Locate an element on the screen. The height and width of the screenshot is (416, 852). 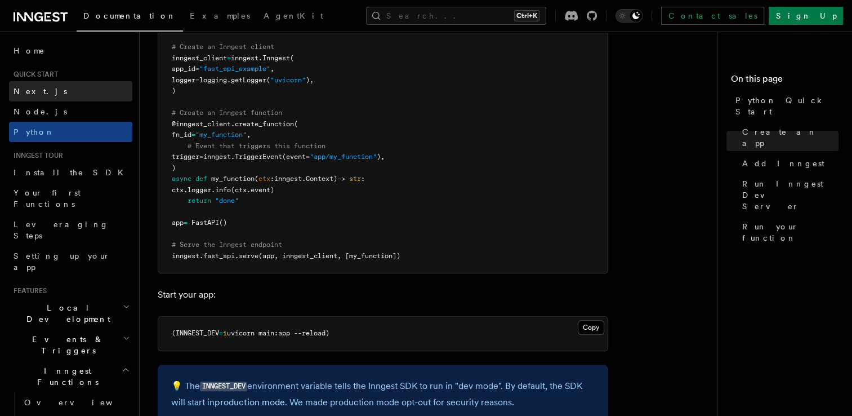
span: serve is located at coordinates (248, 256).